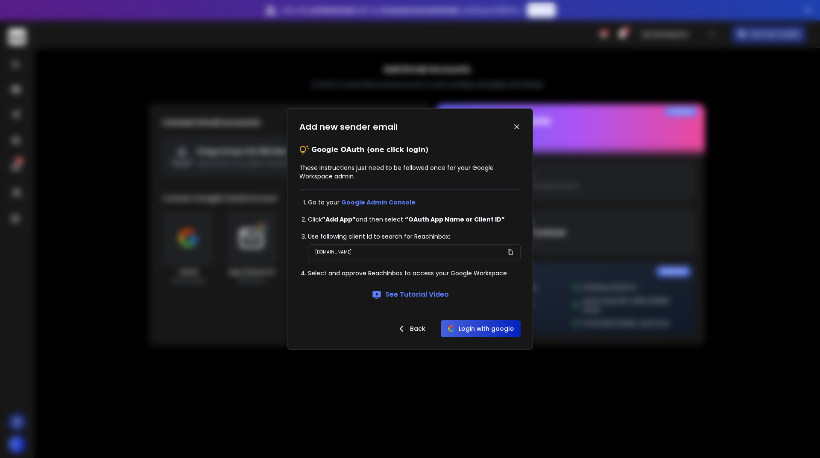 The image size is (820, 458). I want to click on button: Back, so click(411, 329).